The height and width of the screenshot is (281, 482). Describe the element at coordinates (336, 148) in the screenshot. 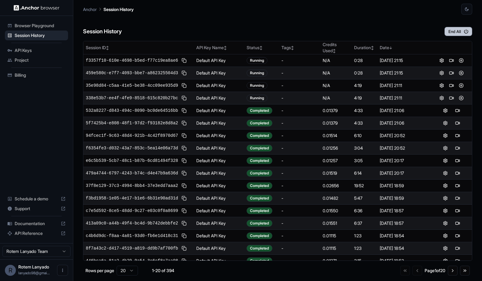

I see `div: 0.01256` at that location.